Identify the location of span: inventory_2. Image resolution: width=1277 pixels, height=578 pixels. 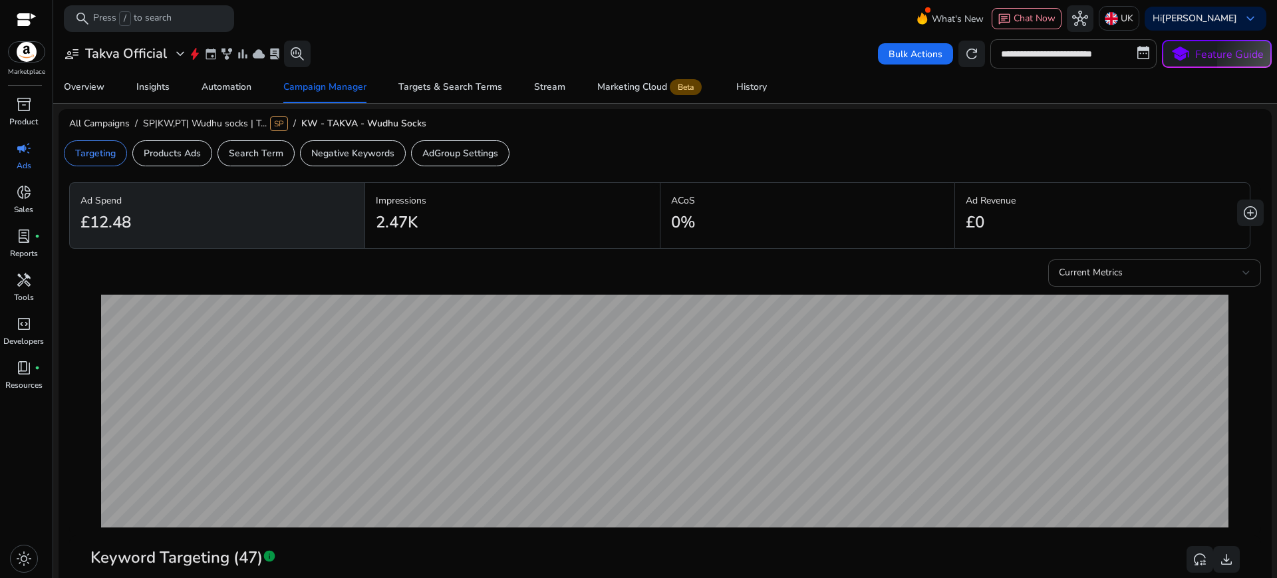
(24, 104).